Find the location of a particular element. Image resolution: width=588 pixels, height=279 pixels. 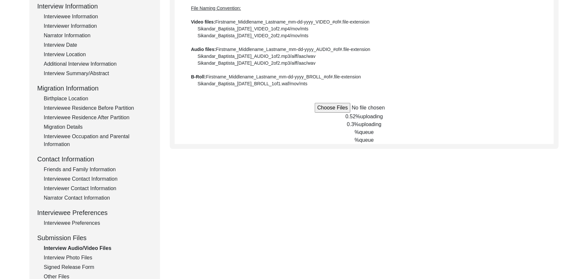

div: Interviewee Information is located at coordinates (98, 17).